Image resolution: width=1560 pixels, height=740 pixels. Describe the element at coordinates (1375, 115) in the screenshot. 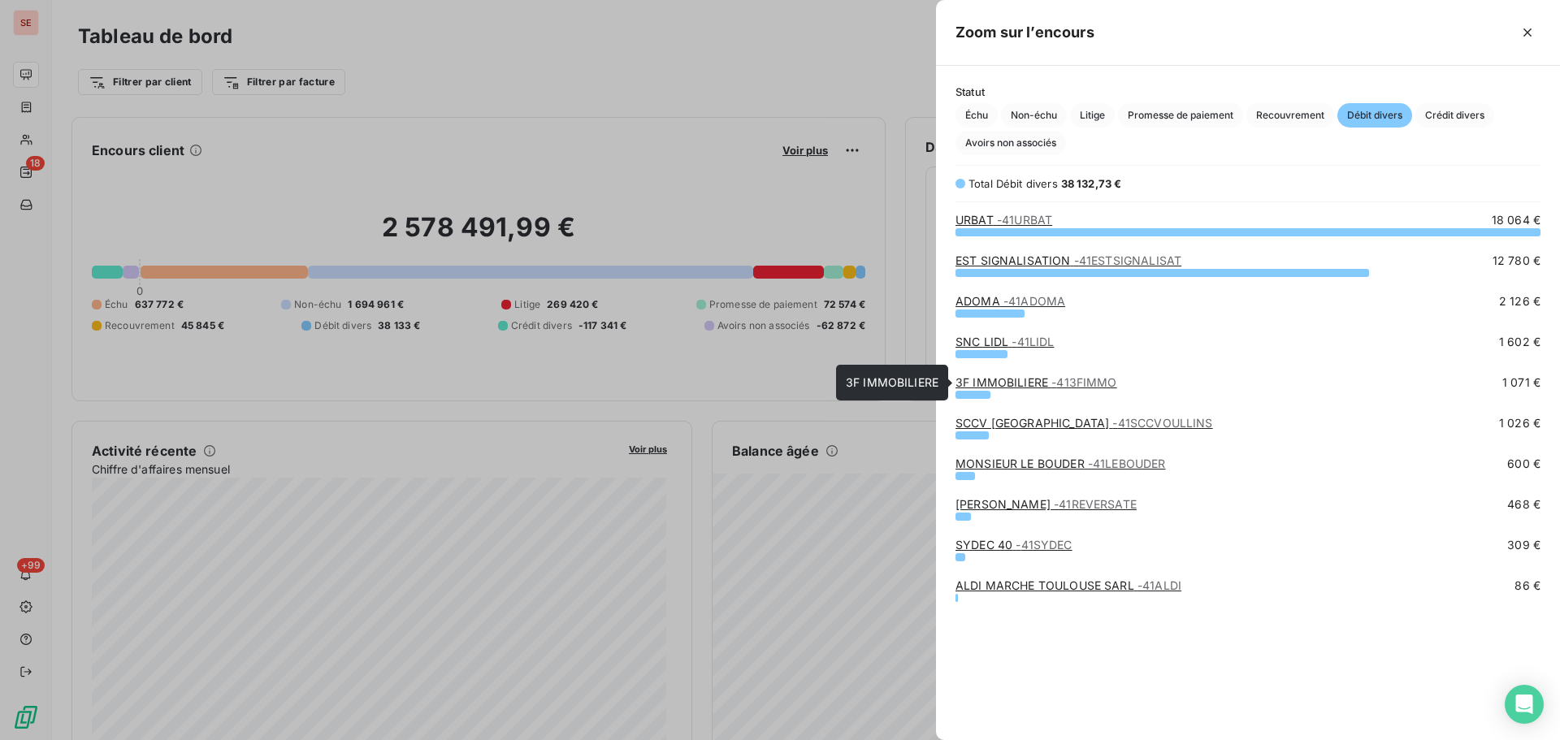

I see `span: Débit divers` at that location.